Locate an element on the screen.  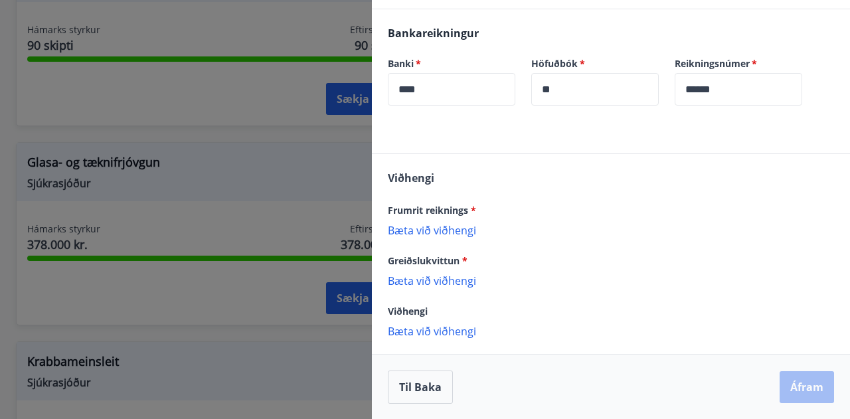
label: Banki is located at coordinates (452, 64).